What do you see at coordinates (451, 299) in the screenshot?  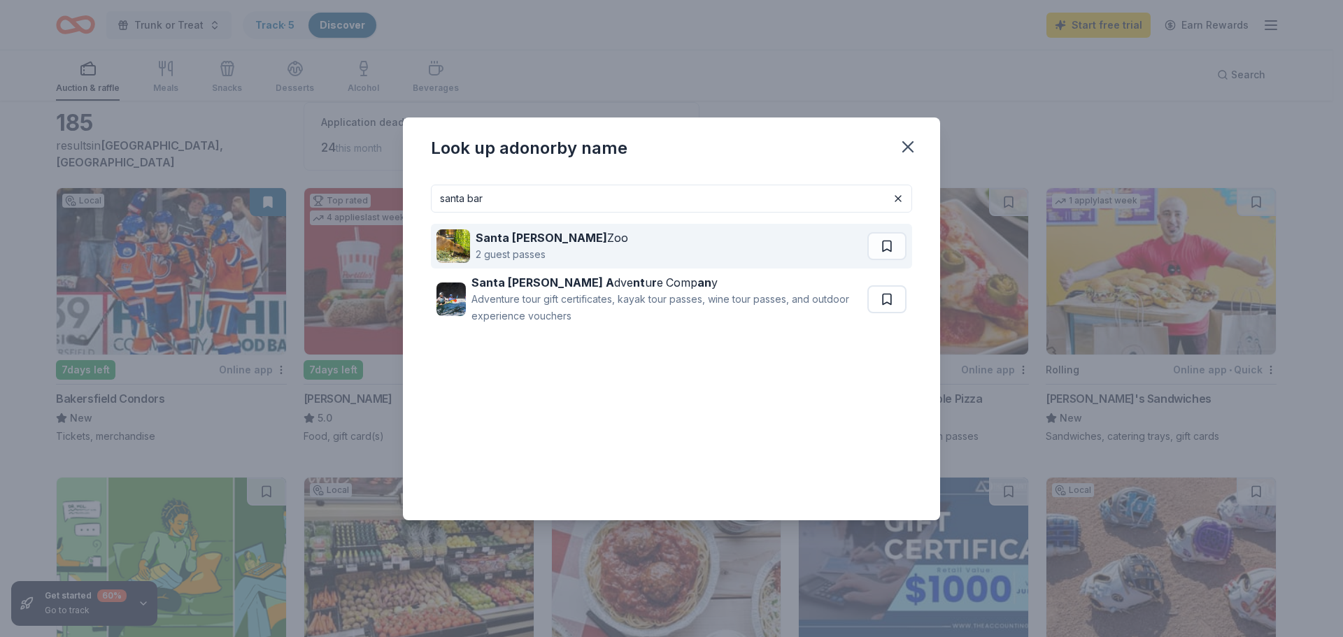 I see `img: Image for Santa Barbara Adventure Company` at bounding box center [451, 299].